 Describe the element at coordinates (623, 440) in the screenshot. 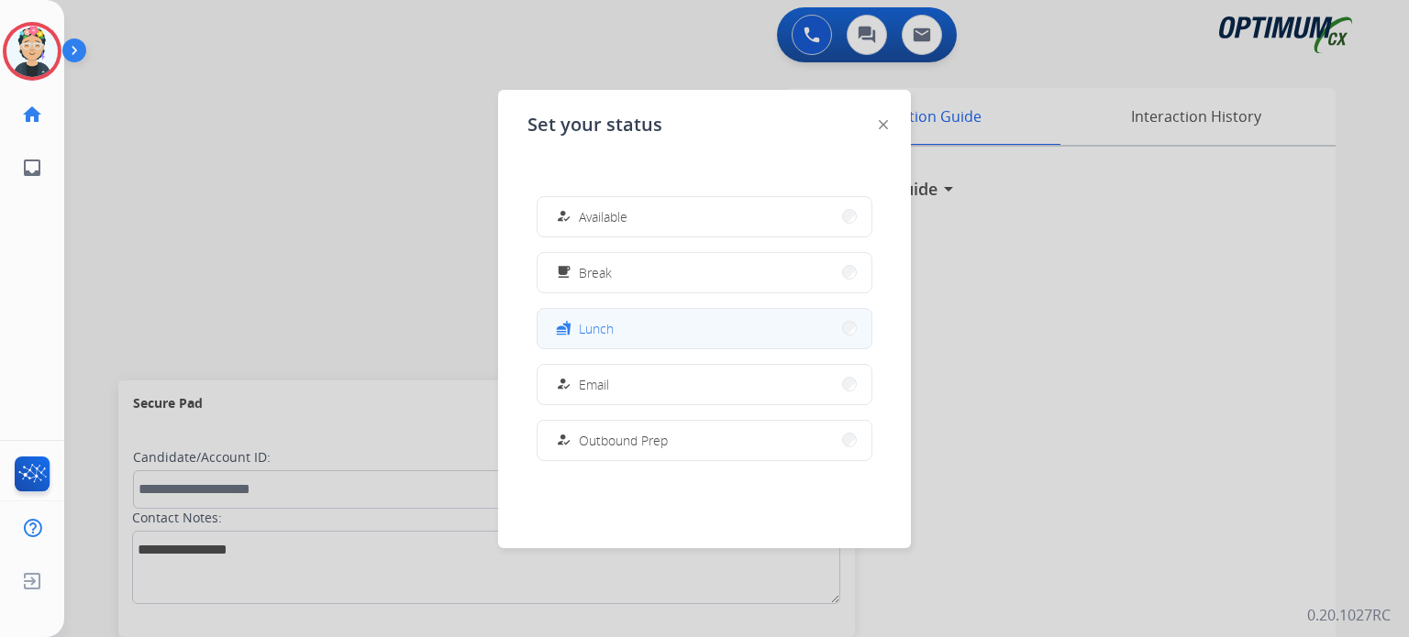

I see `span: Outbound Prep` at that location.